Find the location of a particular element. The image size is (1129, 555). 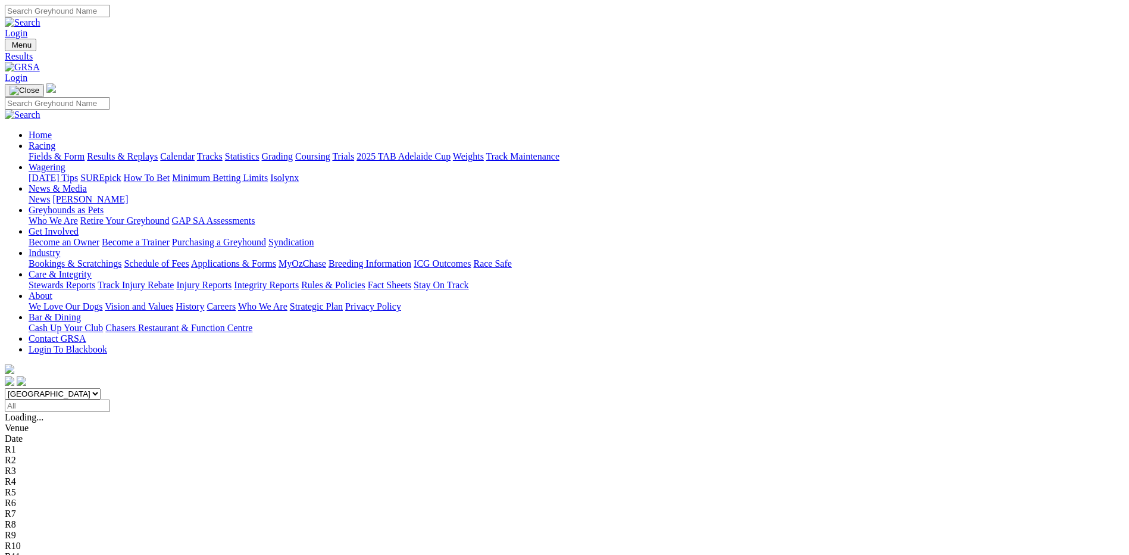

a: Fact Sheets is located at coordinates (389, 284).